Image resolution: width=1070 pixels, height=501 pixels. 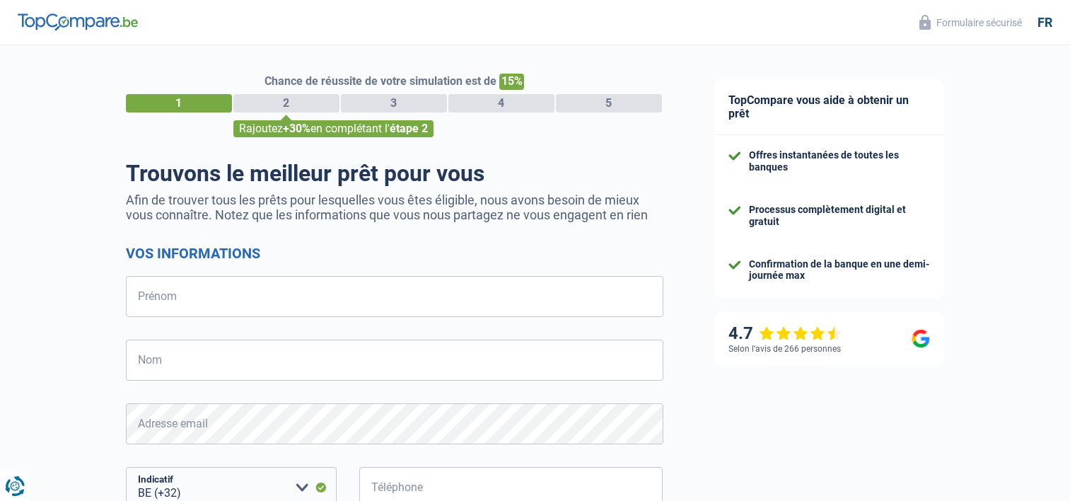 What do you see at coordinates (179, 103) in the screenshot?
I see `div: 1` at bounding box center [179, 103].